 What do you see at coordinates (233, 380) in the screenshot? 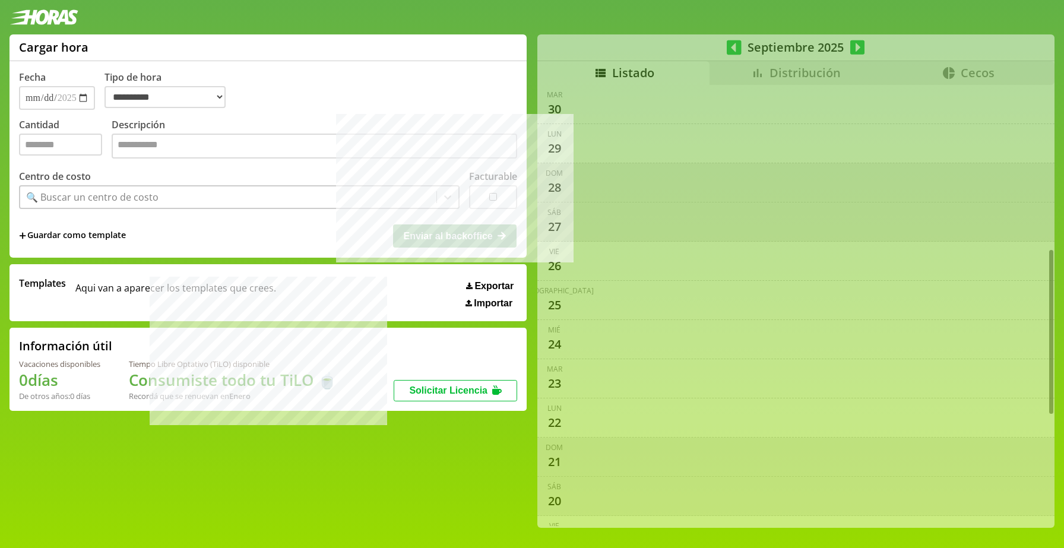
I see `h1: Consumiste todo tu TiLO 🍵` at bounding box center [233, 380].